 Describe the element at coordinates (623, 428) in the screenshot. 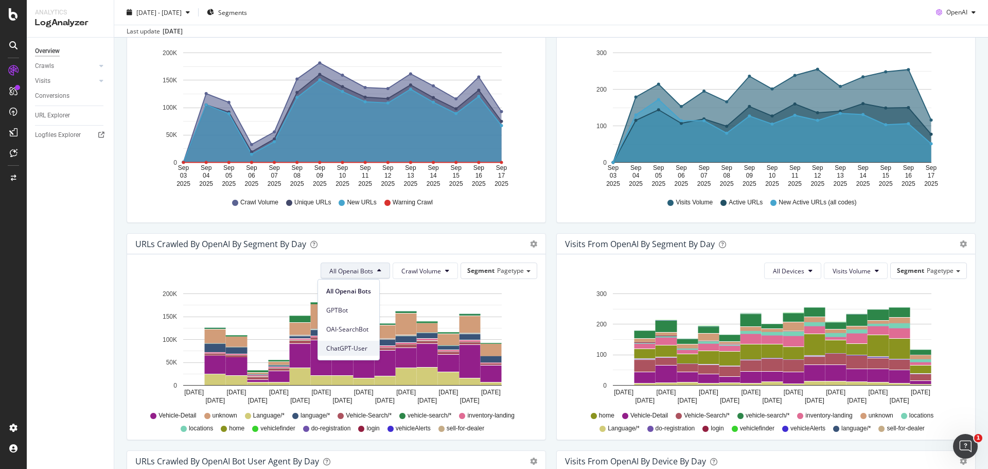

I see `span: Language/*` at that location.